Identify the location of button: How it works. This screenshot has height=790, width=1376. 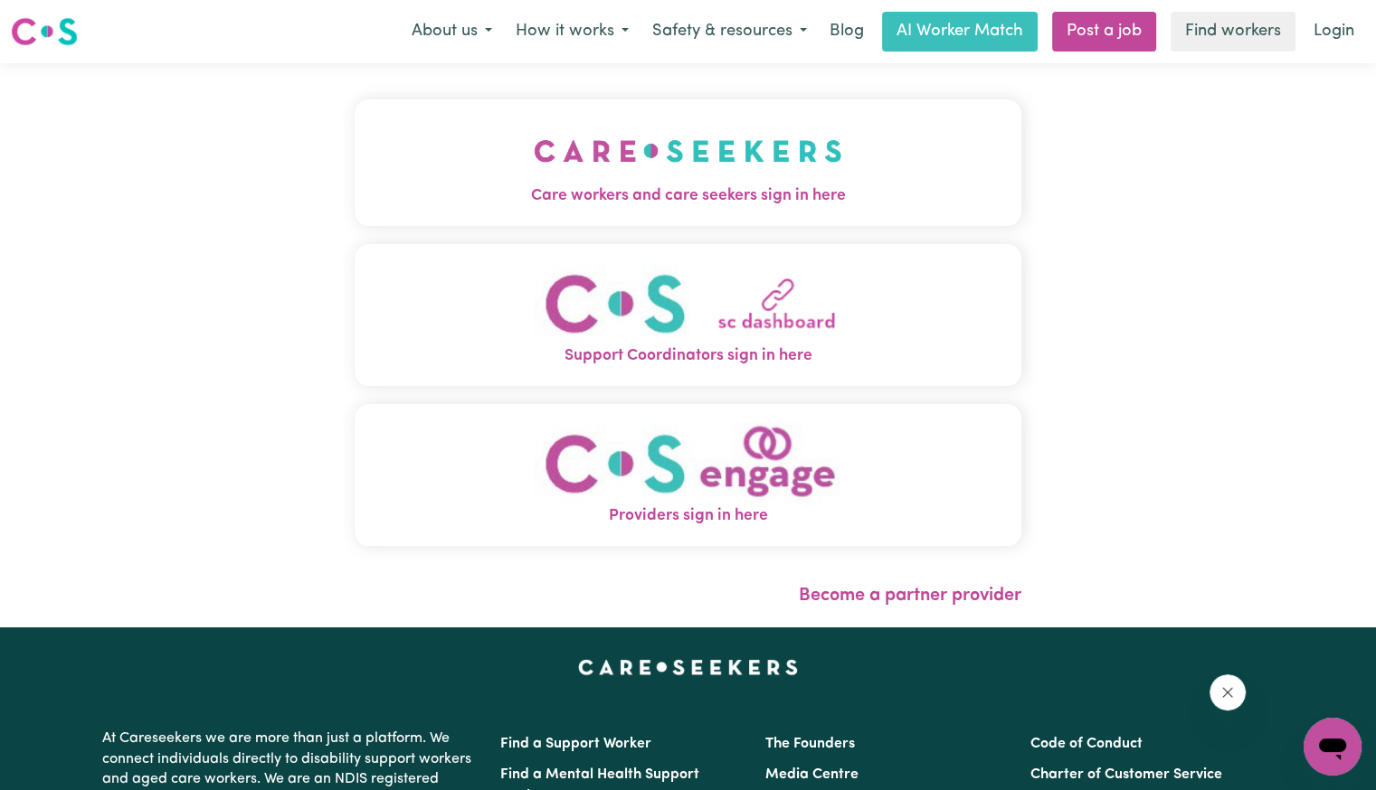
(572, 32).